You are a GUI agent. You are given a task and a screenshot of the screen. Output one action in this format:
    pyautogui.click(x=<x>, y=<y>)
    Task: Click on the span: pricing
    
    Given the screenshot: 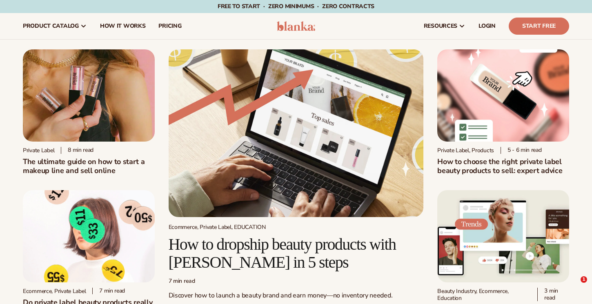 What is the action you would take?
    pyautogui.click(x=170, y=26)
    